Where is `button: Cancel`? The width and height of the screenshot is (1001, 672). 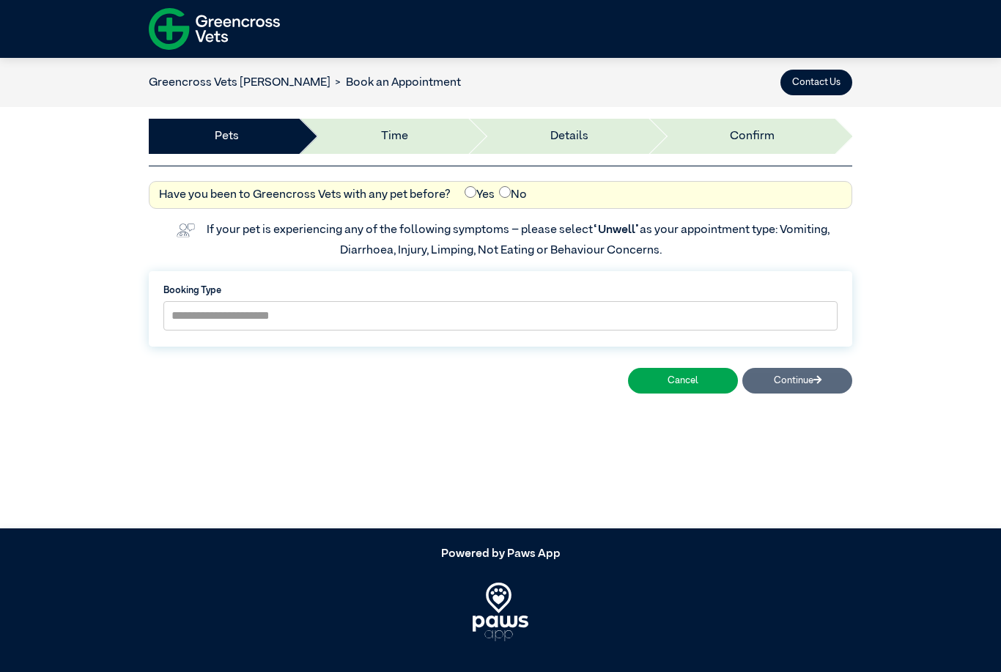 button: Cancel is located at coordinates (683, 380).